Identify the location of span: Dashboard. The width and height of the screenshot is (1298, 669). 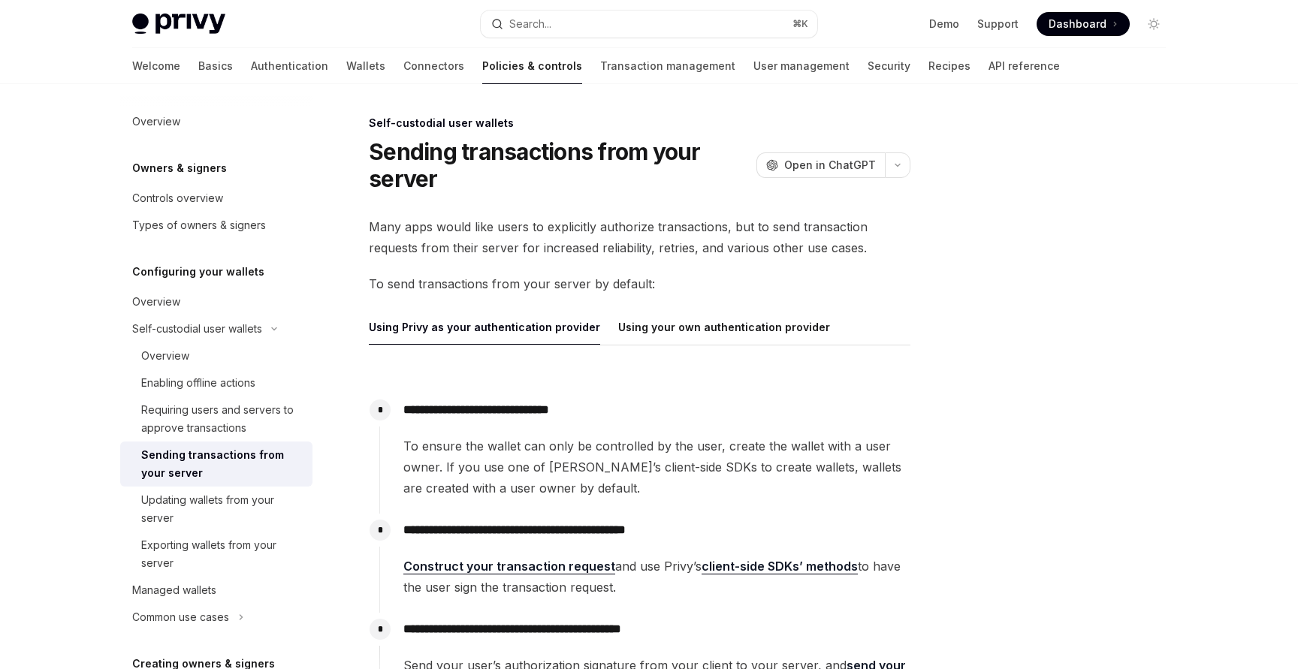
(1077, 24).